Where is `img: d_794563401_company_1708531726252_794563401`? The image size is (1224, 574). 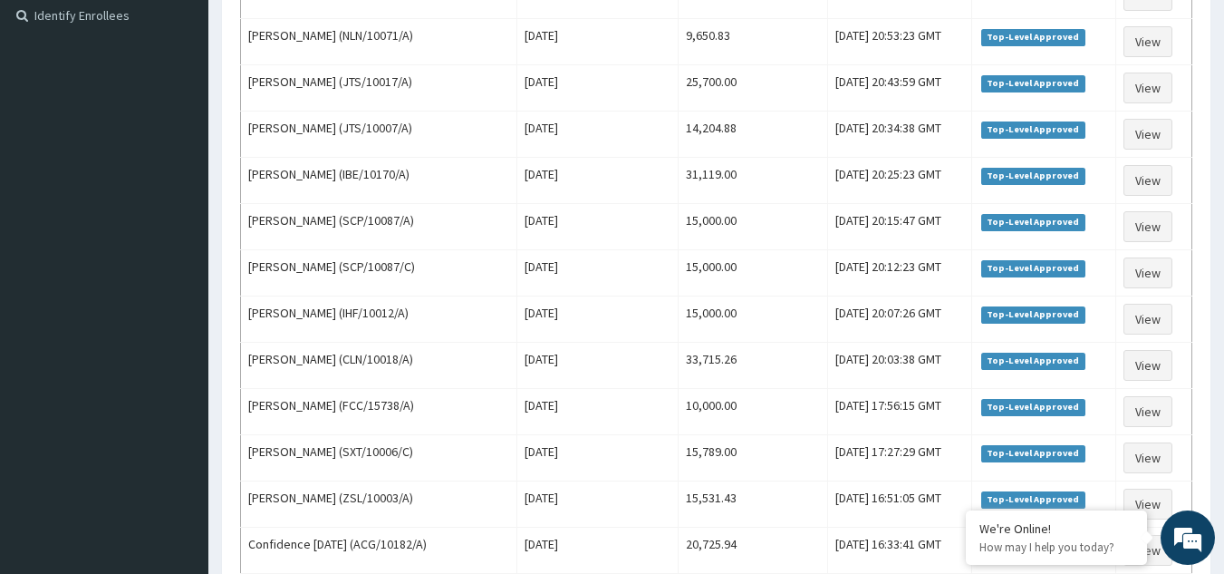
img: d_794563401_company_1708531726252_794563401 is located at coordinates (53, 113).